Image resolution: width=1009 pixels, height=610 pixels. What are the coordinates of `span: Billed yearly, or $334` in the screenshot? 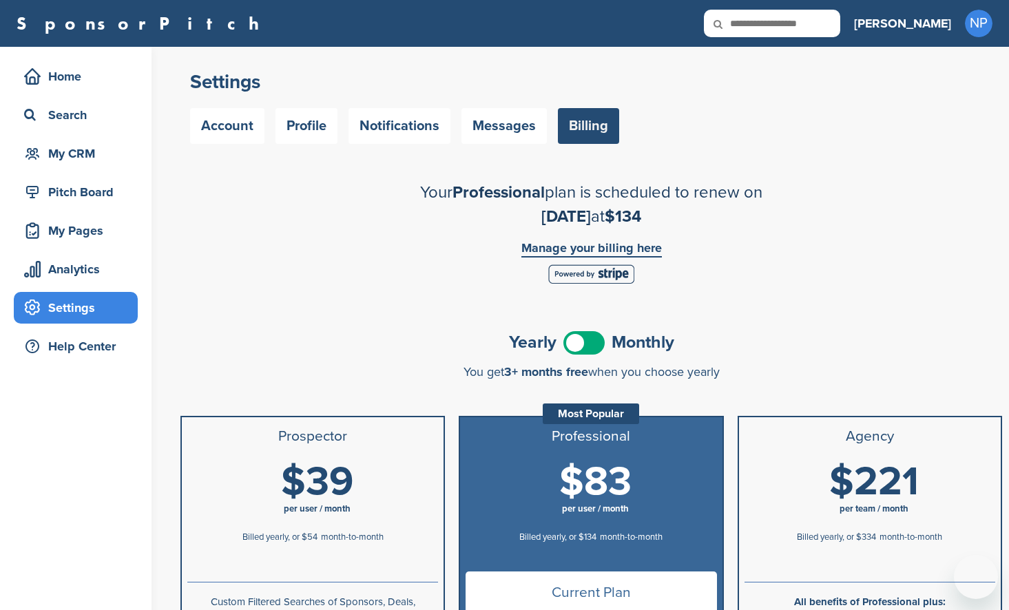 It's located at (836, 537).